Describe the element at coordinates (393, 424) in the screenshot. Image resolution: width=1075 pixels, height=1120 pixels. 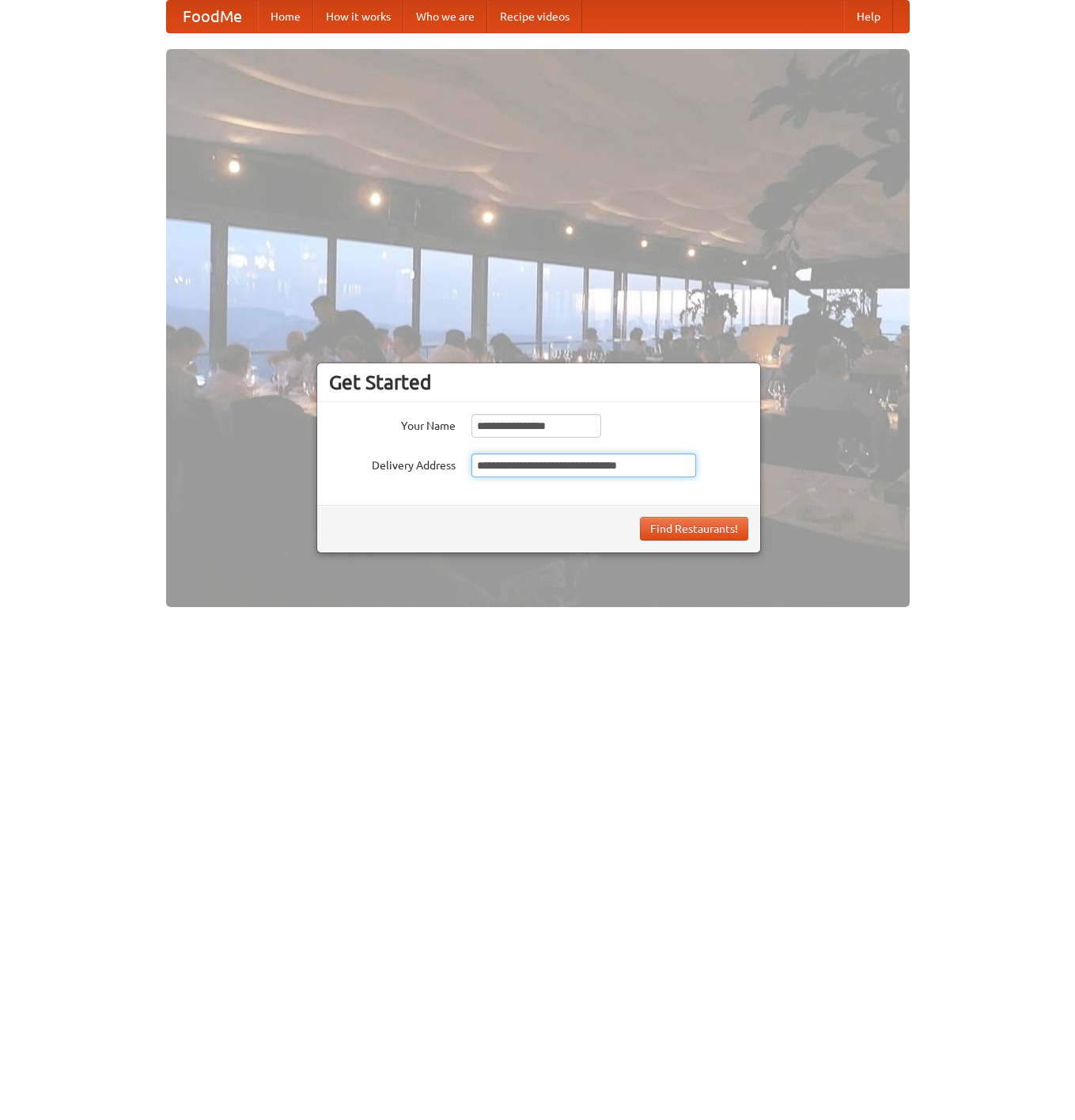
I see `label: Your Name` at that location.